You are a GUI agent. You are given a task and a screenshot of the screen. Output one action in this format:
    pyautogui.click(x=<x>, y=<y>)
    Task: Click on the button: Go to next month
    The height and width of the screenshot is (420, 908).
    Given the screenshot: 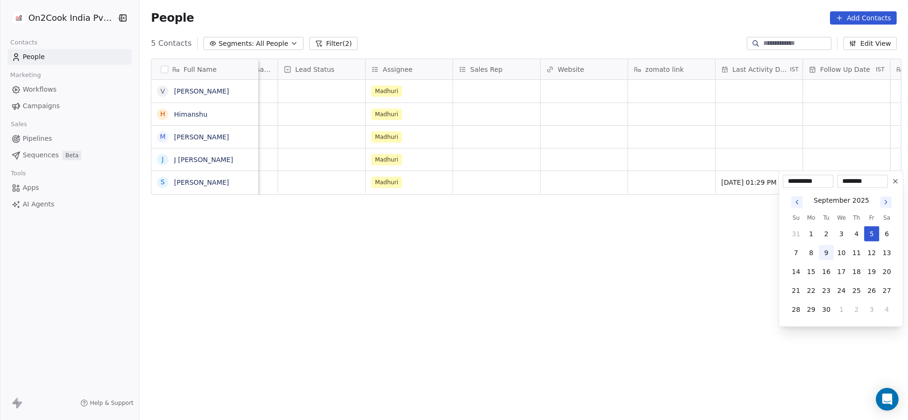 What is the action you would take?
    pyautogui.click(x=886, y=202)
    